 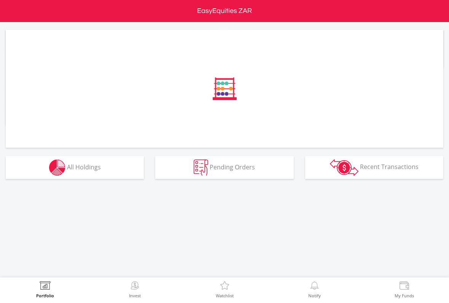 I want to click on button: Pending Orders, so click(x=224, y=167).